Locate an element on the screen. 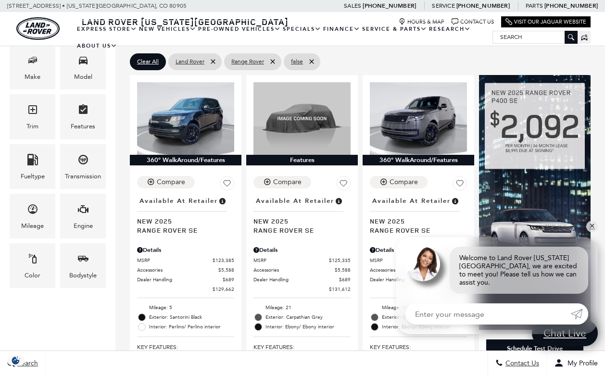  span: Fueltype is located at coordinates (33, 161).